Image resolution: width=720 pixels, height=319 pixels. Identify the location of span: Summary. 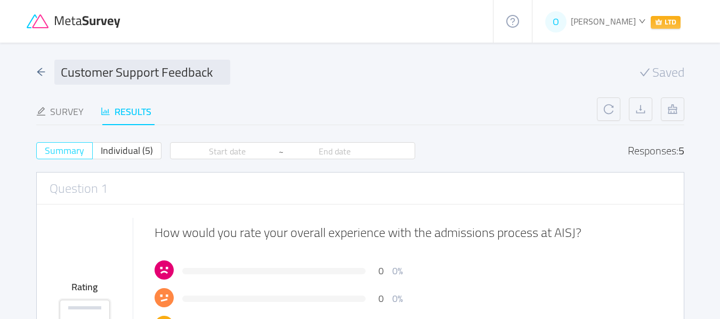
(65, 150).